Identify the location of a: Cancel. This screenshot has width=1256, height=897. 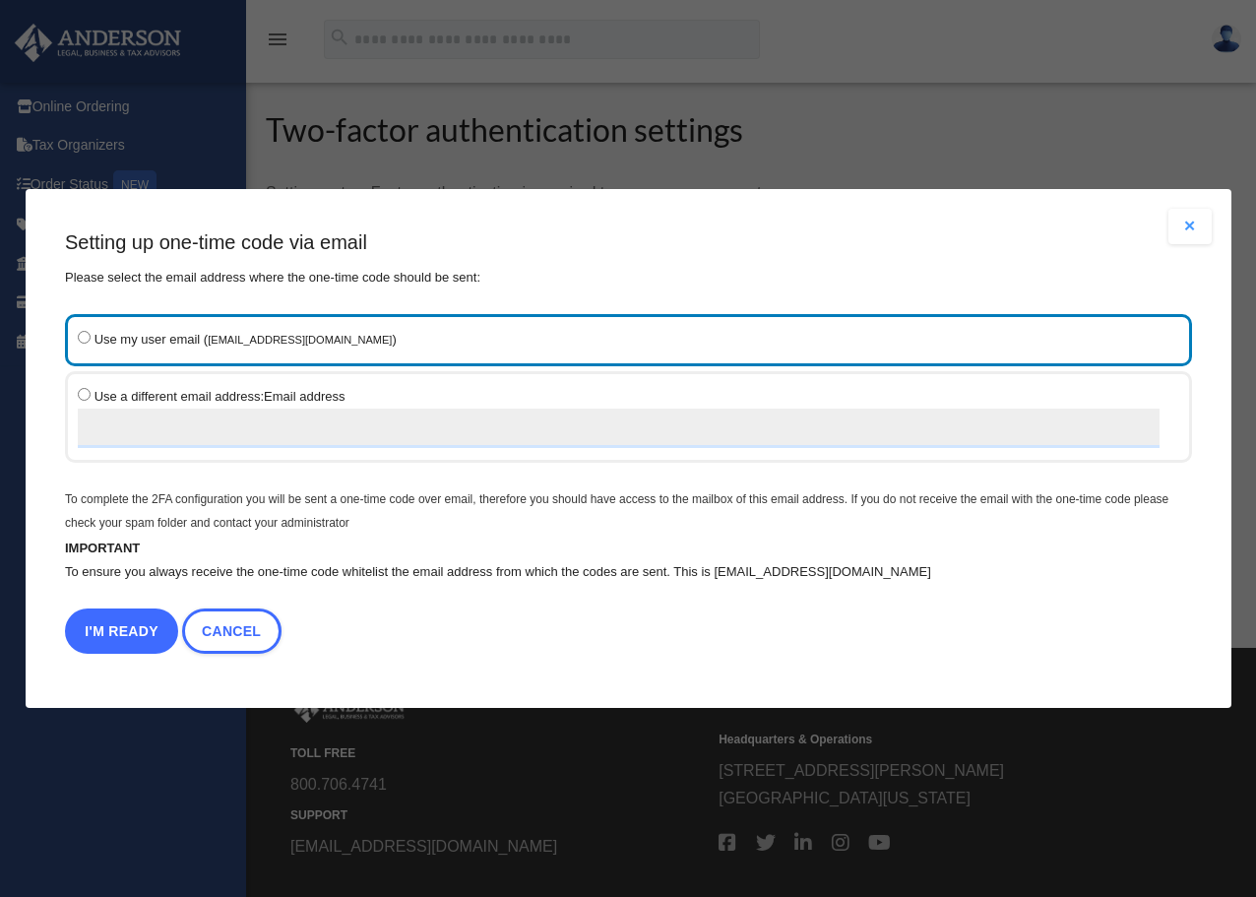
(230, 631).